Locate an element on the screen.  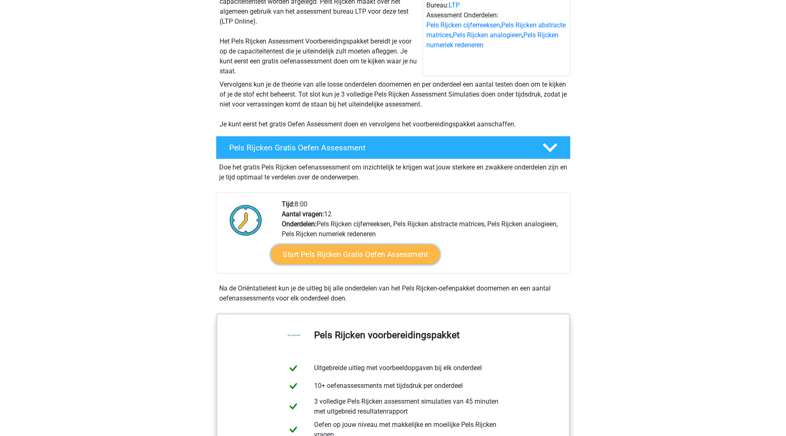
h4: Pels Rijcken Gratis Oefen Assessment is located at coordinates (379, 148).